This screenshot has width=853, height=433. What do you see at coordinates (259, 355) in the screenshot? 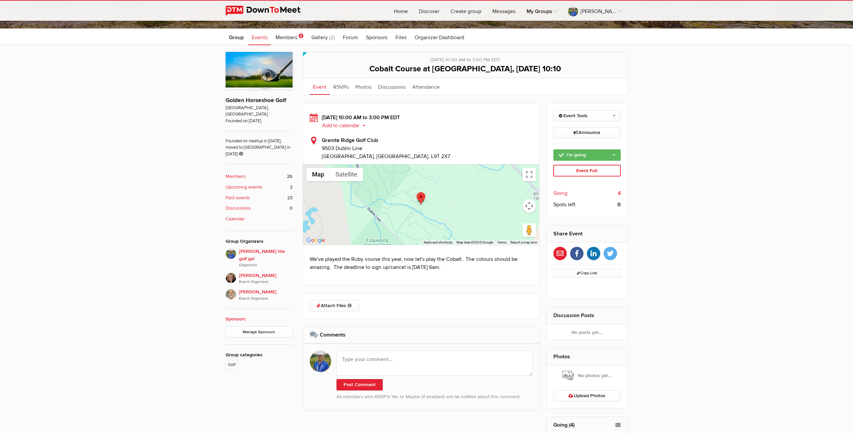
I see `div: Group categories` at bounding box center [259, 355].